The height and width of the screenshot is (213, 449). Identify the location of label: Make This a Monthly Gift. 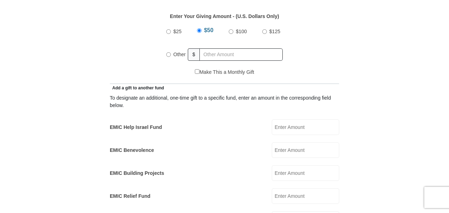
(225, 72).